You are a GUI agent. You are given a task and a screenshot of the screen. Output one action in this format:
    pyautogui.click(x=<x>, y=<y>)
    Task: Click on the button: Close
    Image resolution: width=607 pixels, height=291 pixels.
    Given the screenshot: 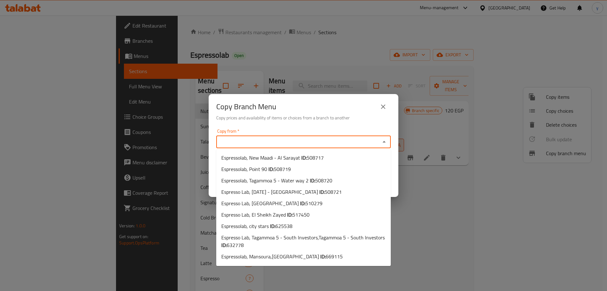 What is the action you would take?
    pyautogui.click(x=384, y=142)
    